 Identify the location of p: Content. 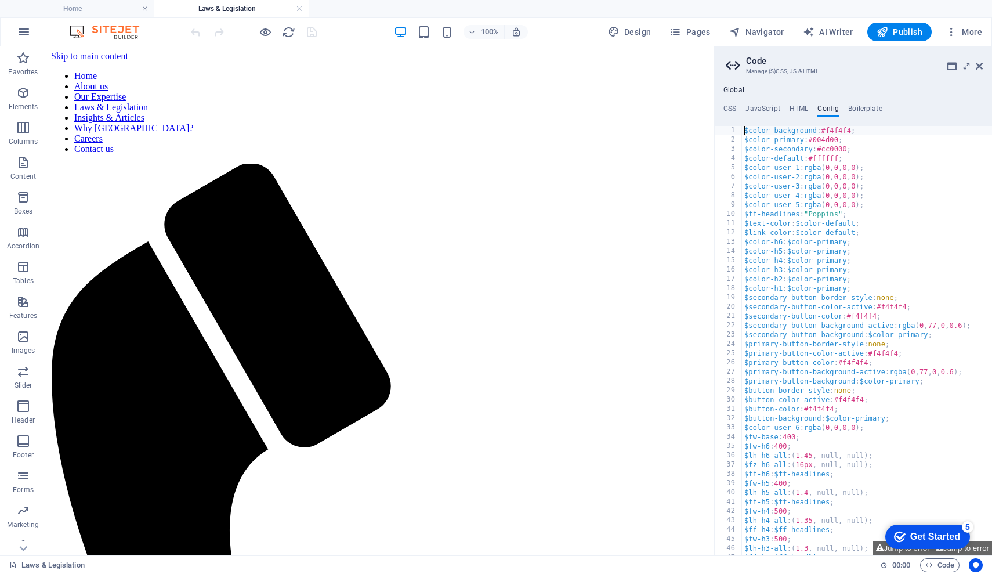
(23, 176).